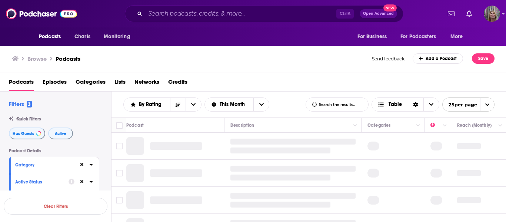 This screenshot has height=222, width=506. What do you see at coordinates (178, 83) in the screenshot?
I see `span: Credits` at bounding box center [178, 83].